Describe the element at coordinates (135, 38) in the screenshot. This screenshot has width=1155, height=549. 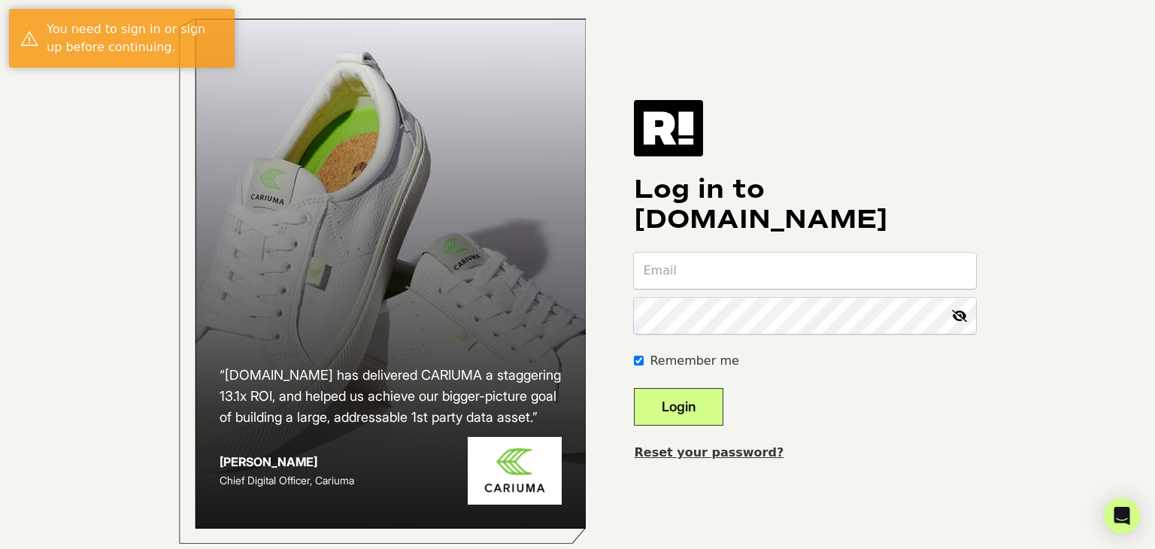
I see `div: You need to sign in or sign up before continuing.` at that location.